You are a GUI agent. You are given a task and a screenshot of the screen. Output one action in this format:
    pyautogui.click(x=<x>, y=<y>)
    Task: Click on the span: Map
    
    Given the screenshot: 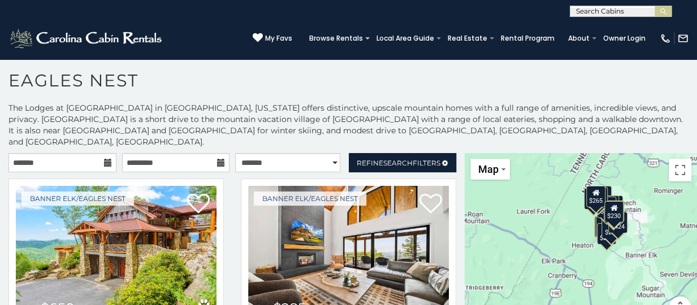 What is the action you would take?
    pyautogui.click(x=488, y=169)
    